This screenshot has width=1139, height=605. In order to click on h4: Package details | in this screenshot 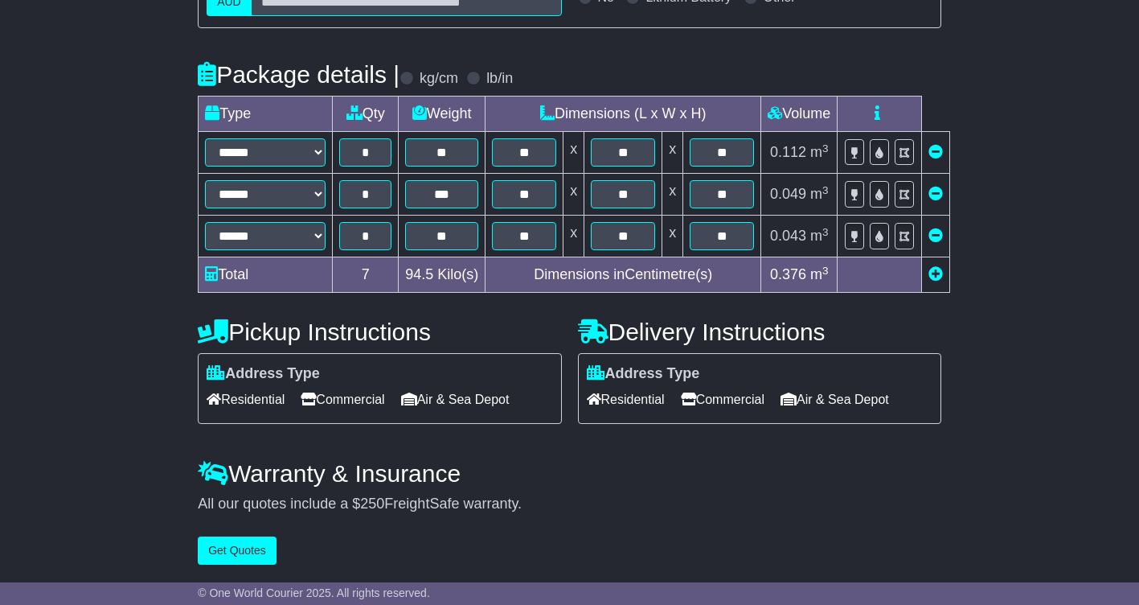, I will do `click(298, 74)`.